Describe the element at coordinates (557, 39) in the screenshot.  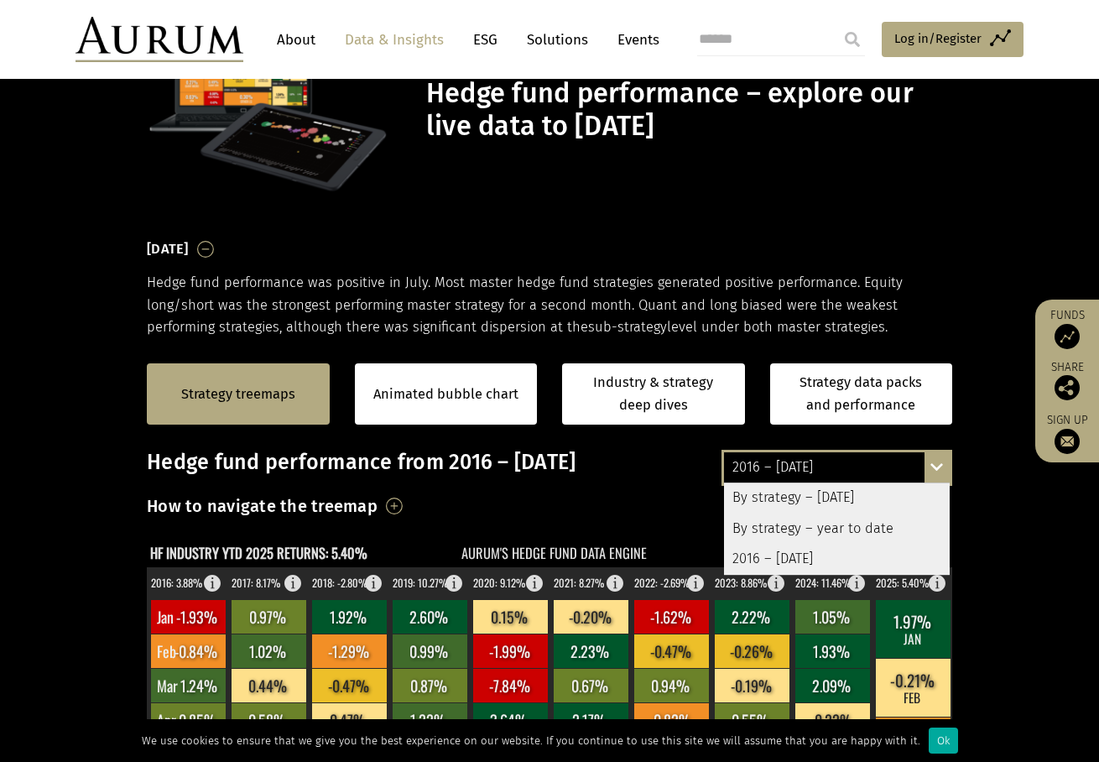
I see `a: Solutions` at that location.